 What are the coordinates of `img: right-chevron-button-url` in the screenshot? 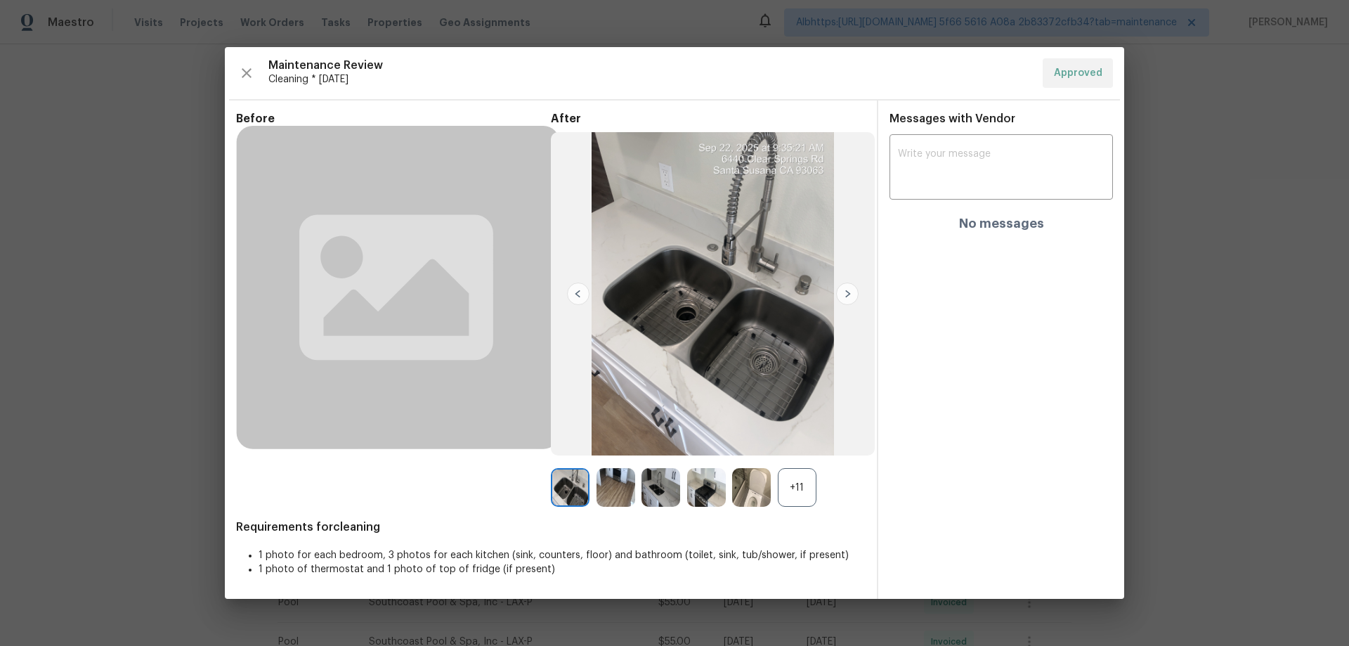 It's located at (848, 294).